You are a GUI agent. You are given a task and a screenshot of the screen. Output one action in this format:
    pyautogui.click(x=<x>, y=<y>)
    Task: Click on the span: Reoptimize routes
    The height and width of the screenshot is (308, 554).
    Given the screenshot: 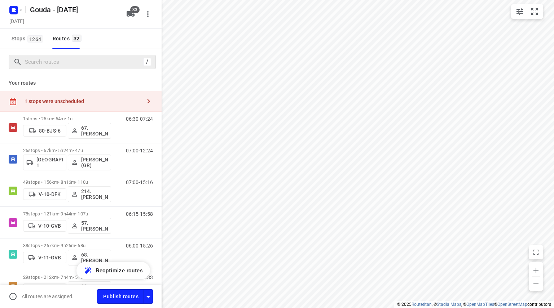 What is the action you would take?
    pyautogui.click(x=119, y=271)
    